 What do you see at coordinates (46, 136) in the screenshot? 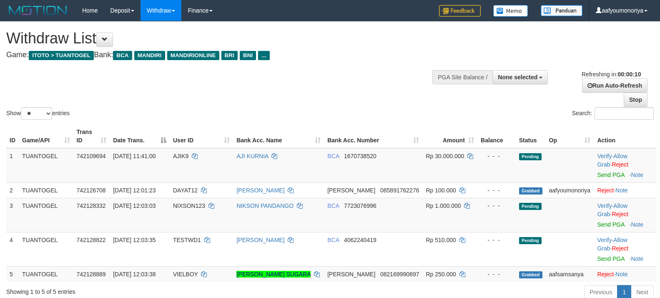
I see `th: Game/API: activate to sort column ascending` at bounding box center [46, 136].